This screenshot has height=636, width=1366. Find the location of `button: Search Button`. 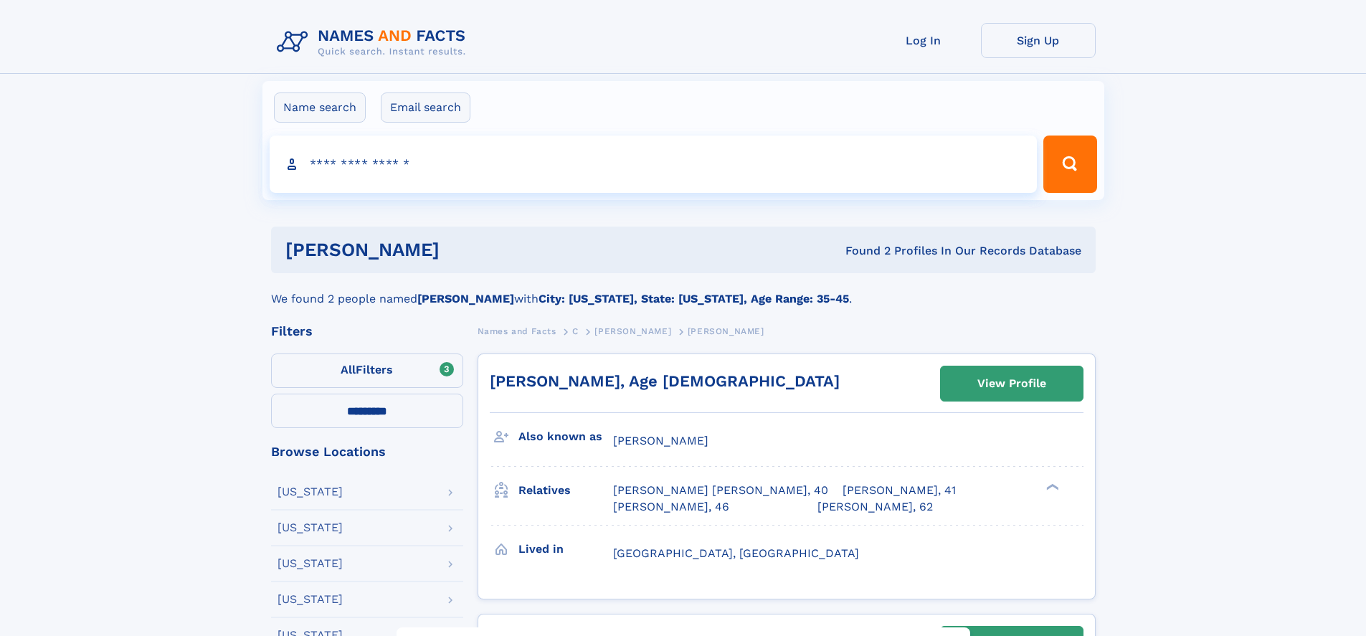

button: Search Button is located at coordinates (1070, 164).